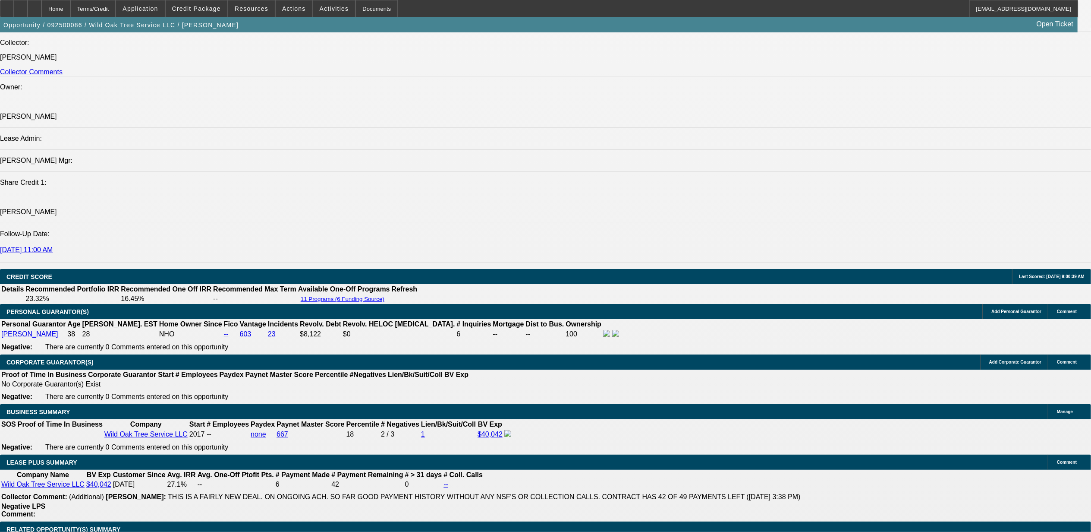 This screenshot has width=1091, height=532. I want to click on b: # Negatives, so click(400, 424).